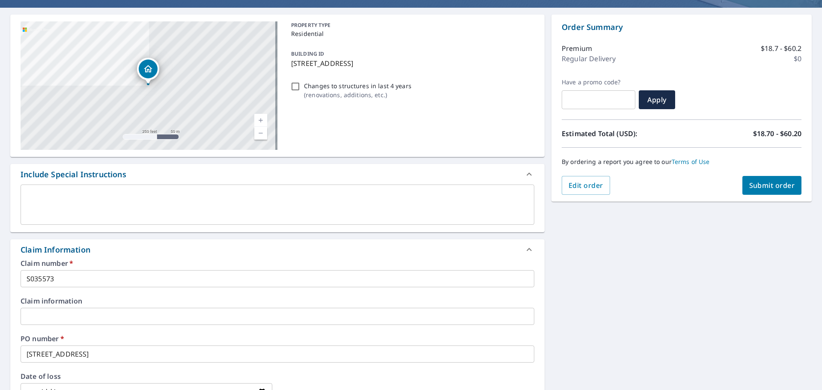  Describe the element at coordinates (411, 25) in the screenshot. I see `p: PROPERTY TYPE` at that location.